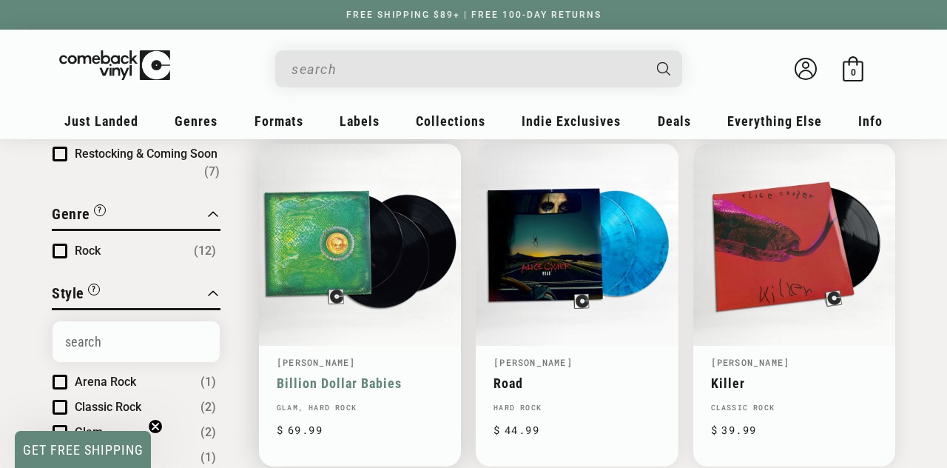  Describe the element at coordinates (360, 383) in the screenshot. I see `a: Billion Dollar Babies` at that location.